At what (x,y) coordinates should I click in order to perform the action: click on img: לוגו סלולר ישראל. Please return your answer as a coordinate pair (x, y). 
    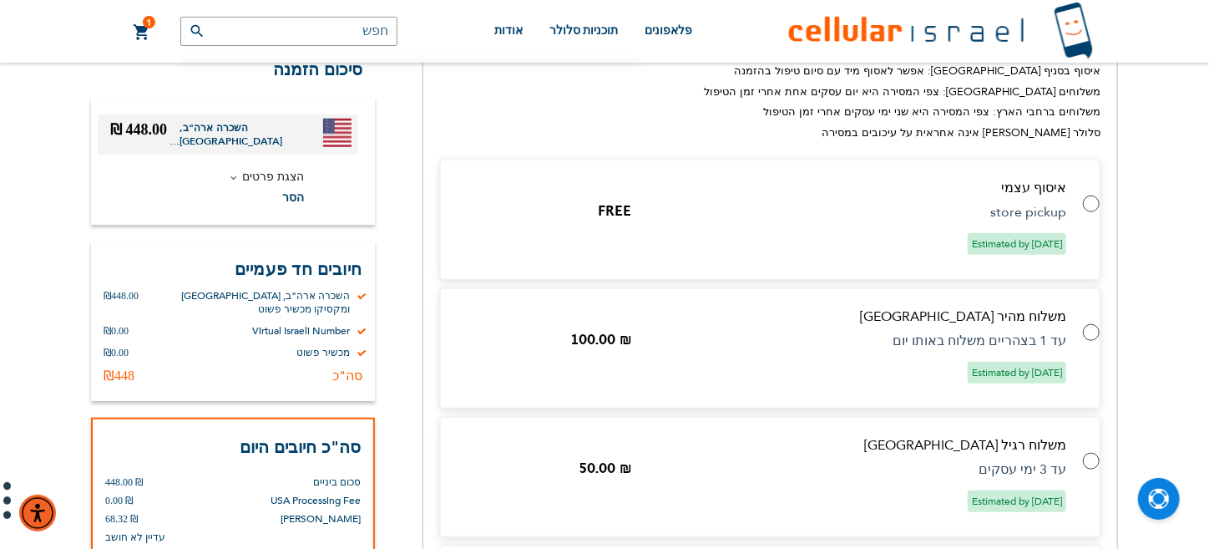
    Looking at the image, I should click on (941, 31).